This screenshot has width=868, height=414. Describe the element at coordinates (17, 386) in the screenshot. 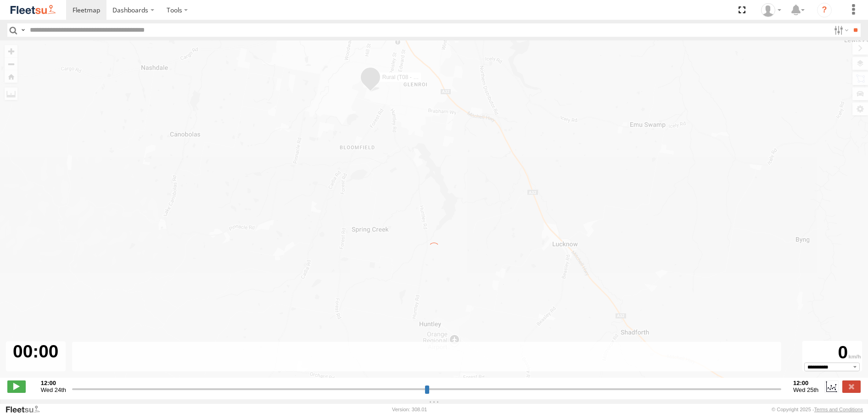

I see `label: Play/Stop` at that location.